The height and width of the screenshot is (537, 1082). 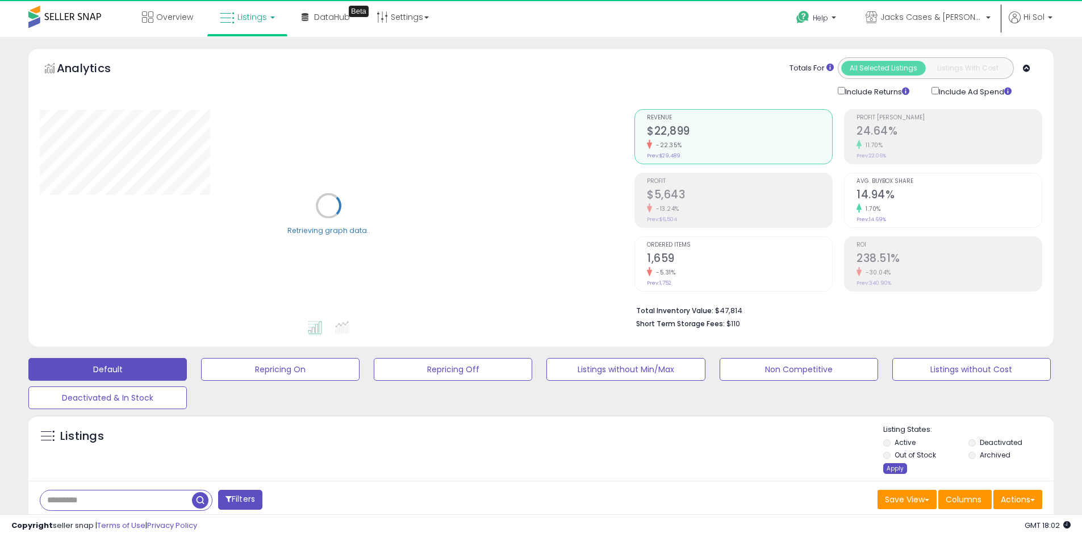 I want to click on a: Privacy Policy, so click(x=172, y=525).